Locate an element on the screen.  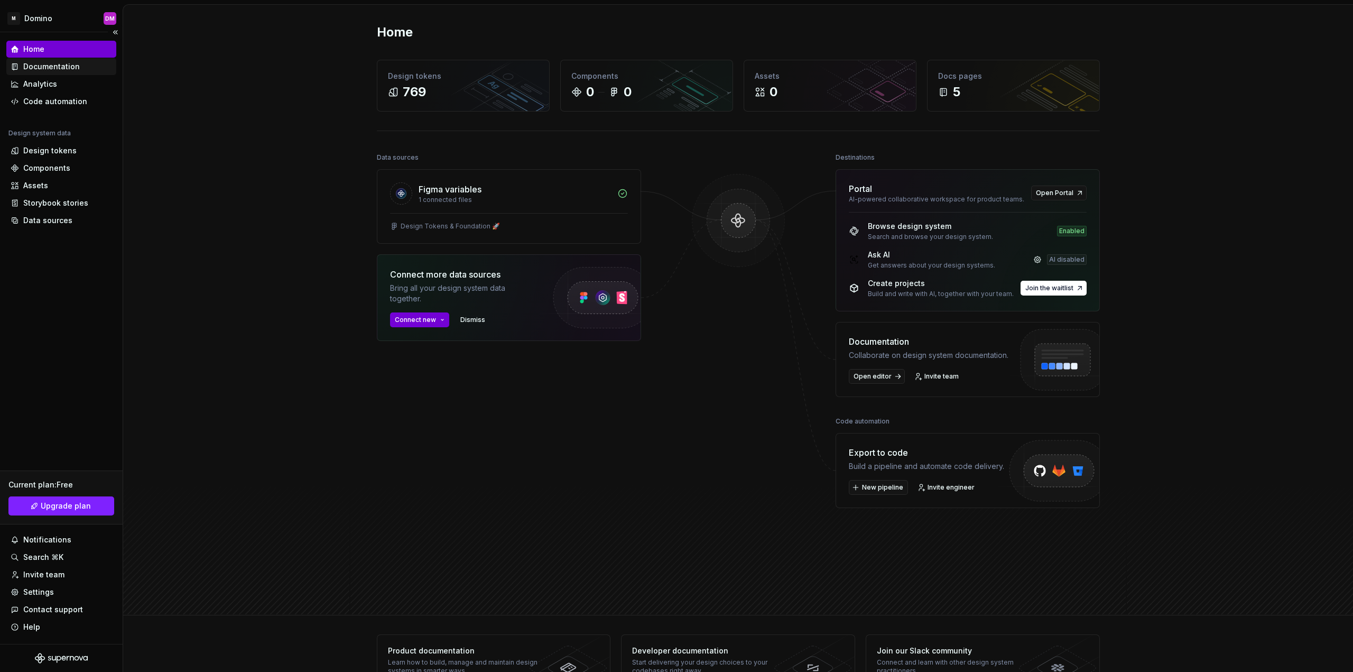
a: Components00 is located at coordinates (647, 86).